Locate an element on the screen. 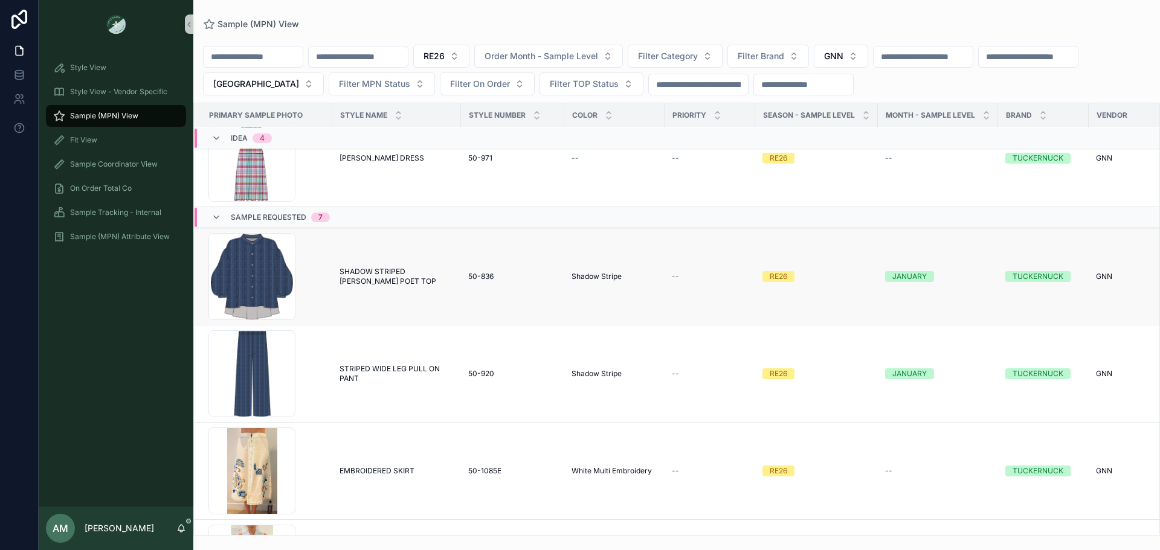 Image resolution: width=1160 pixels, height=550 pixels. span: Color is located at coordinates (585, 115).